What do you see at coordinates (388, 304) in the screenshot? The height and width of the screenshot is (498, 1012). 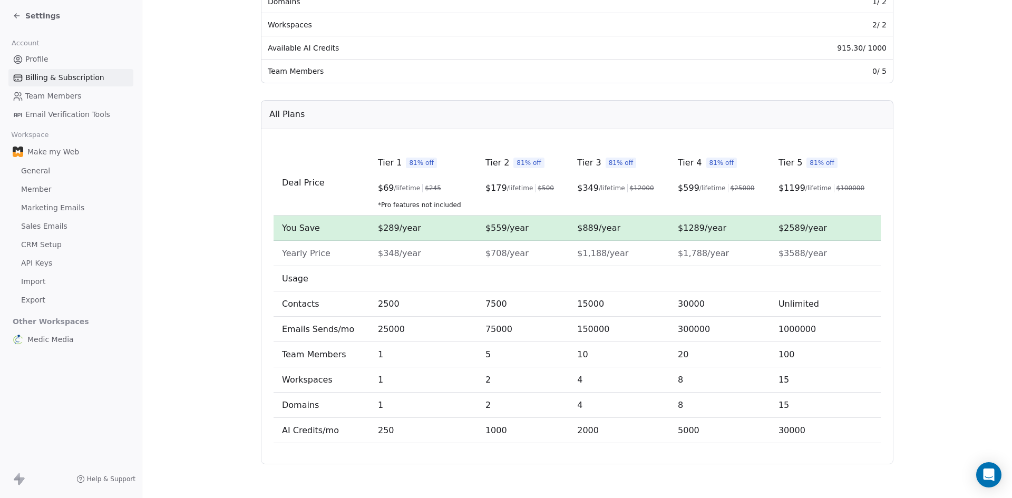 I see `span: 2500` at bounding box center [388, 304].